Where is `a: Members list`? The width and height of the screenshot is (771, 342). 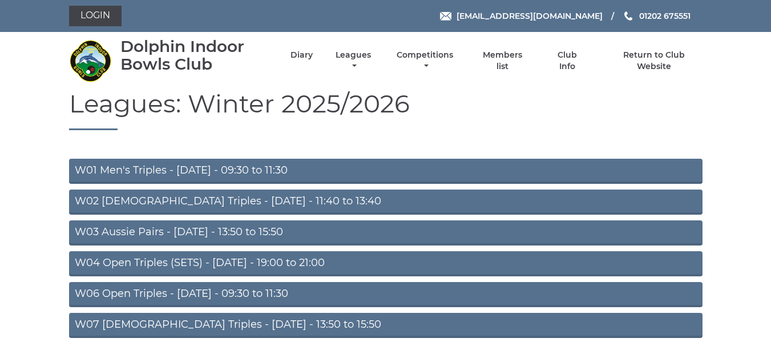
a: Members list is located at coordinates (502, 61).